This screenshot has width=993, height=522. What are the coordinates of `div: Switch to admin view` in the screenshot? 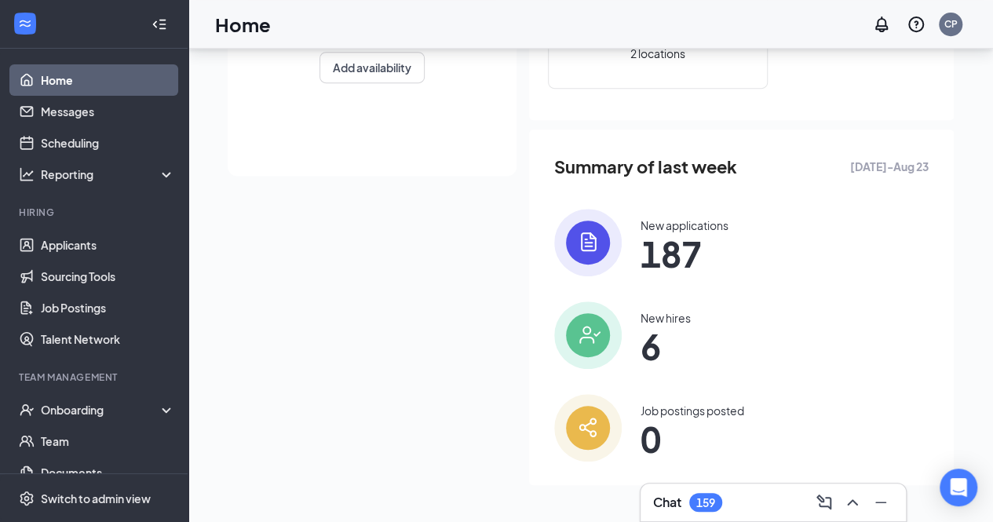 It's located at (96, 499).